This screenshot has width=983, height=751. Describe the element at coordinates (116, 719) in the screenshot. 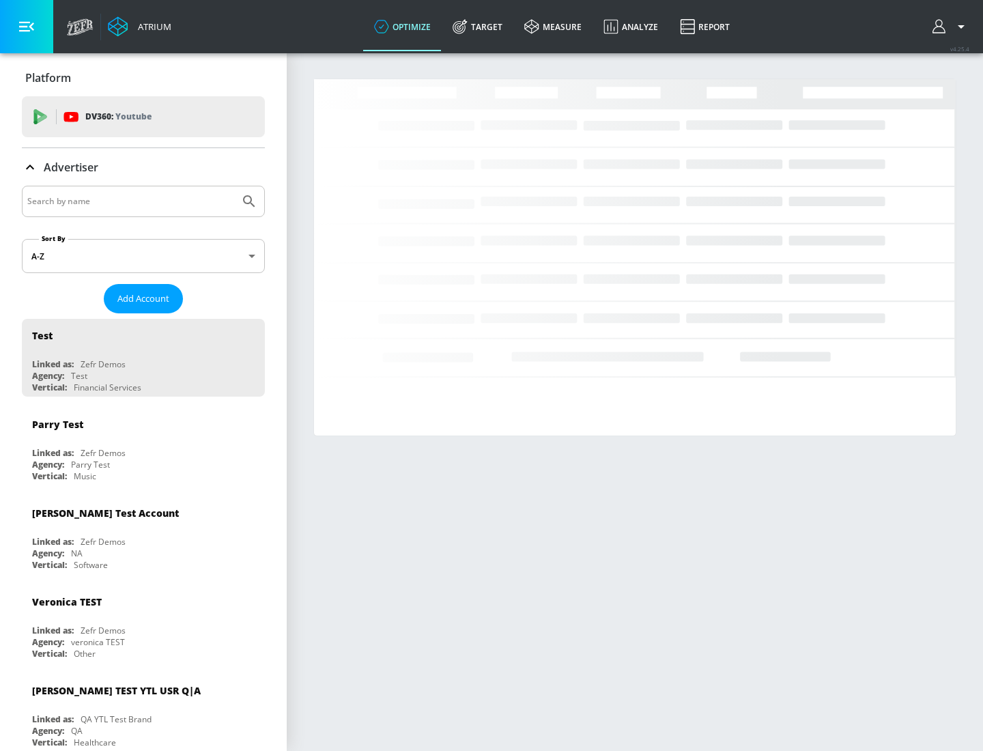

I see `div: QA YTL Test Brand` at that location.